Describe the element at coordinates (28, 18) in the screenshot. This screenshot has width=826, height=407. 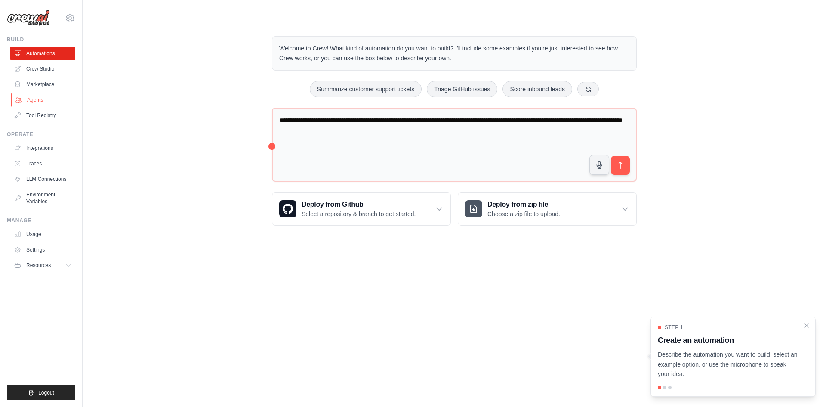
I see `img: Logo` at that location.